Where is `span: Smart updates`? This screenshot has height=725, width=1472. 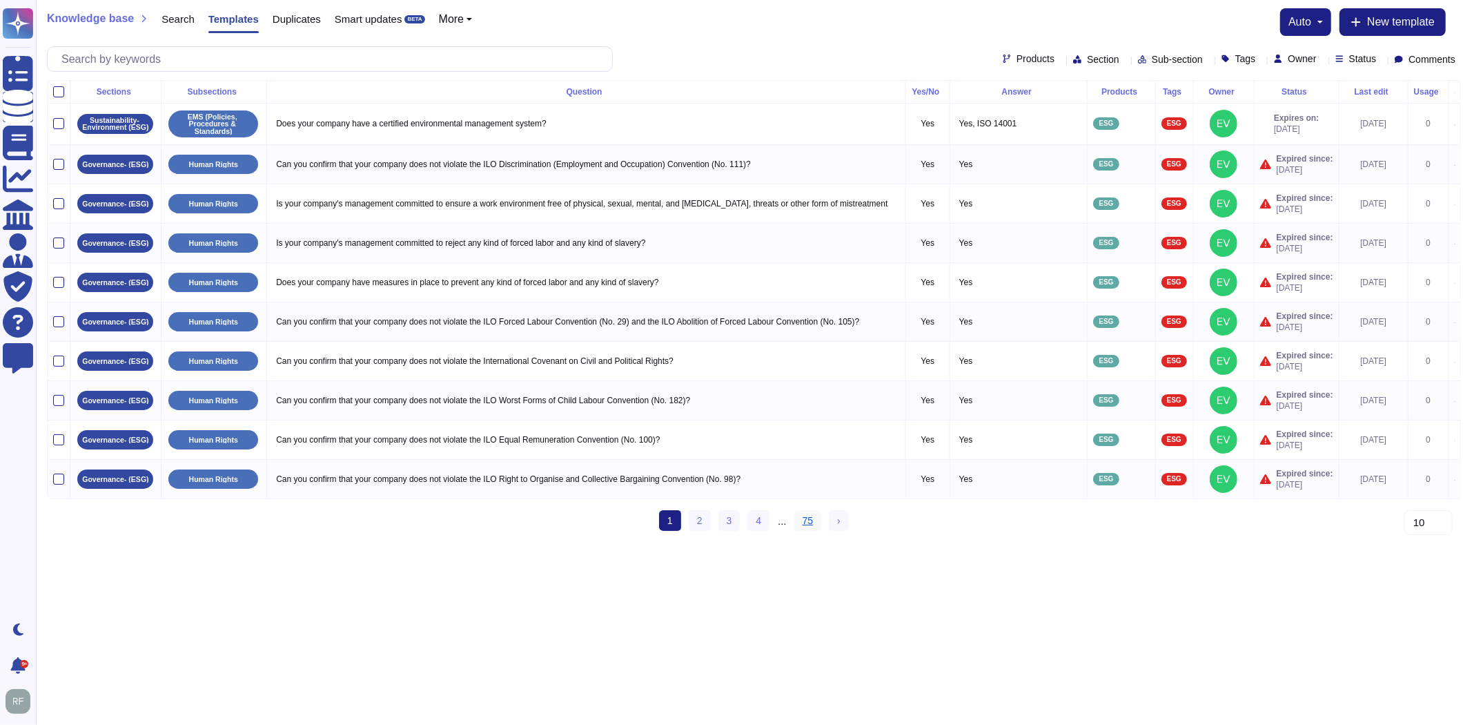 span: Smart updates is located at coordinates (369, 19).